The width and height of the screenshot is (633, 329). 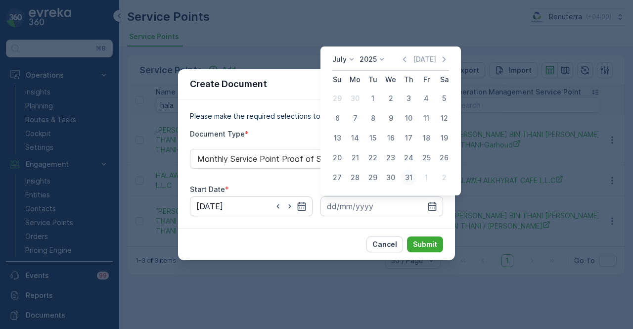 I want to click on div: 7, so click(x=355, y=118).